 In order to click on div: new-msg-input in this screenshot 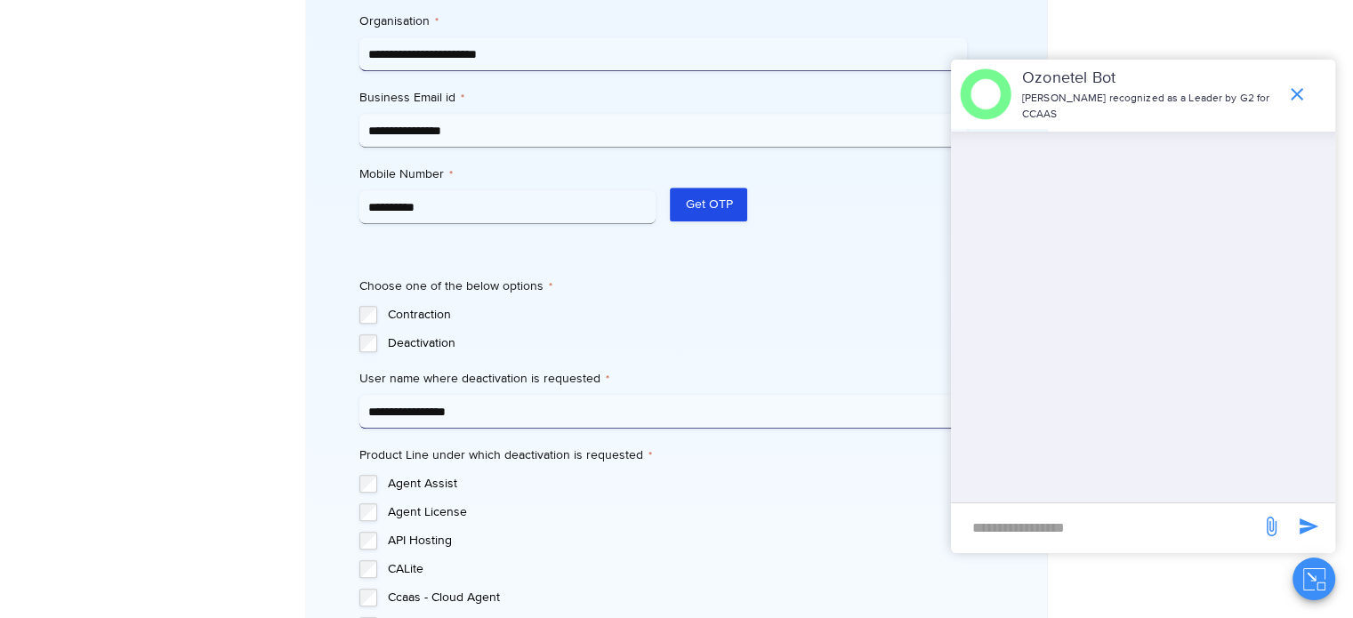, I will do `click(1106, 529)`.